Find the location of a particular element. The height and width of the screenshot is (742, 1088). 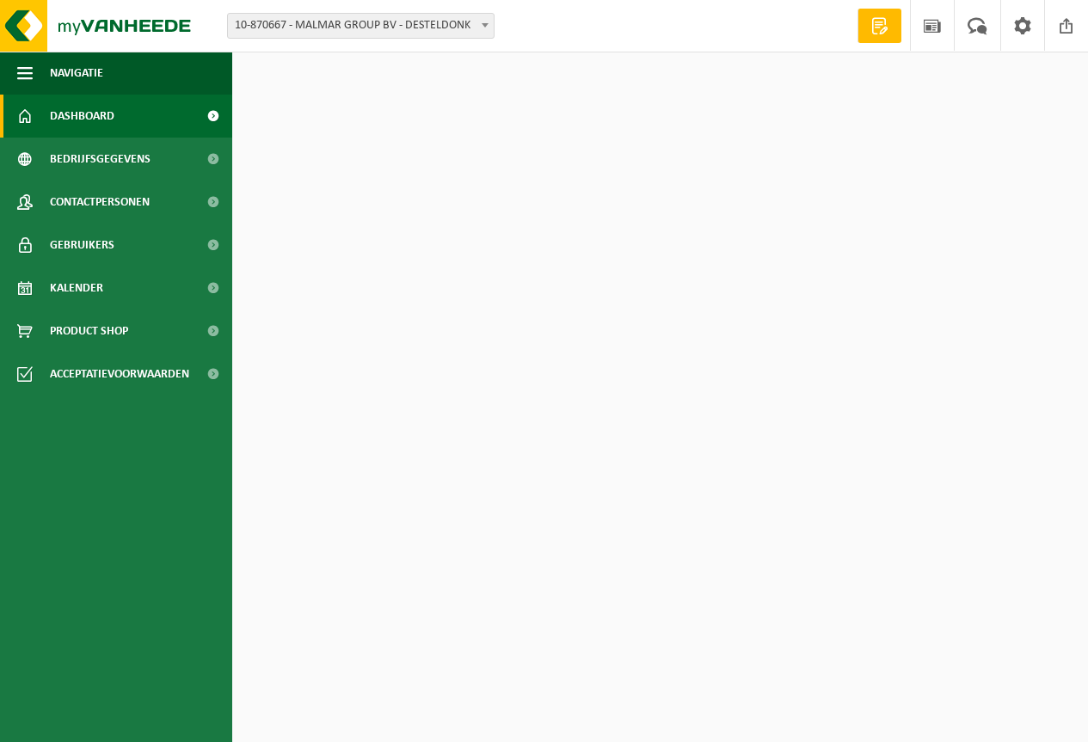

span: Navigatie is located at coordinates (77, 73).